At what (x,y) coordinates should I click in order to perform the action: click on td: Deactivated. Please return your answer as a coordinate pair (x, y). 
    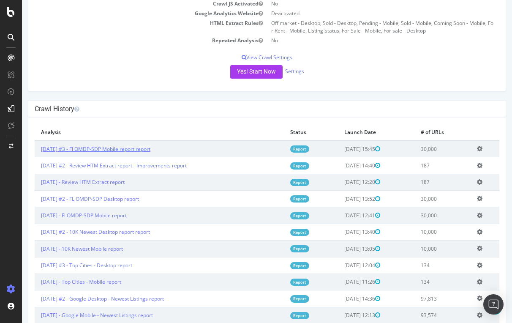
    Looking at the image, I should click on (361, 13).